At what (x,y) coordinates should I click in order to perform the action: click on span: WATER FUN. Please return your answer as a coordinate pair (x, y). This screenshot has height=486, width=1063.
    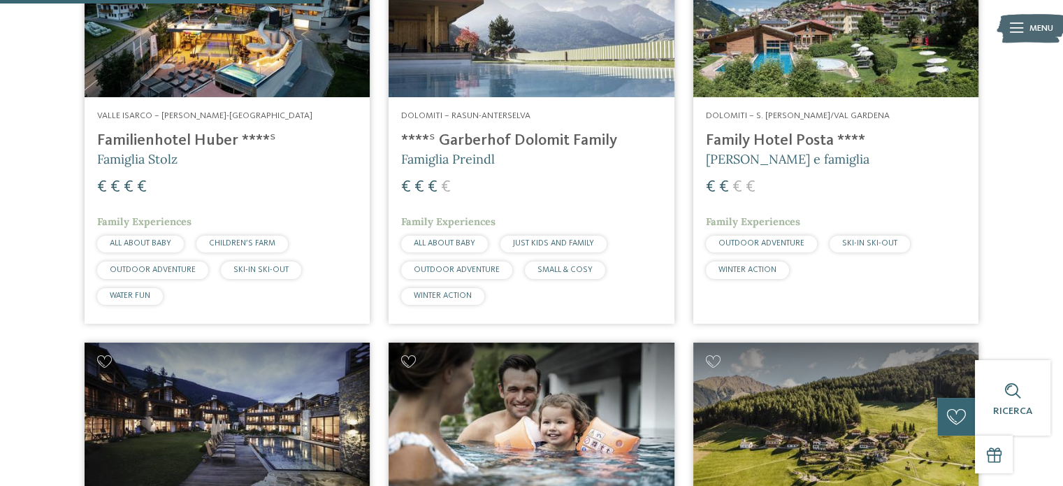
    Looking at the image, I should click on (130, 296).